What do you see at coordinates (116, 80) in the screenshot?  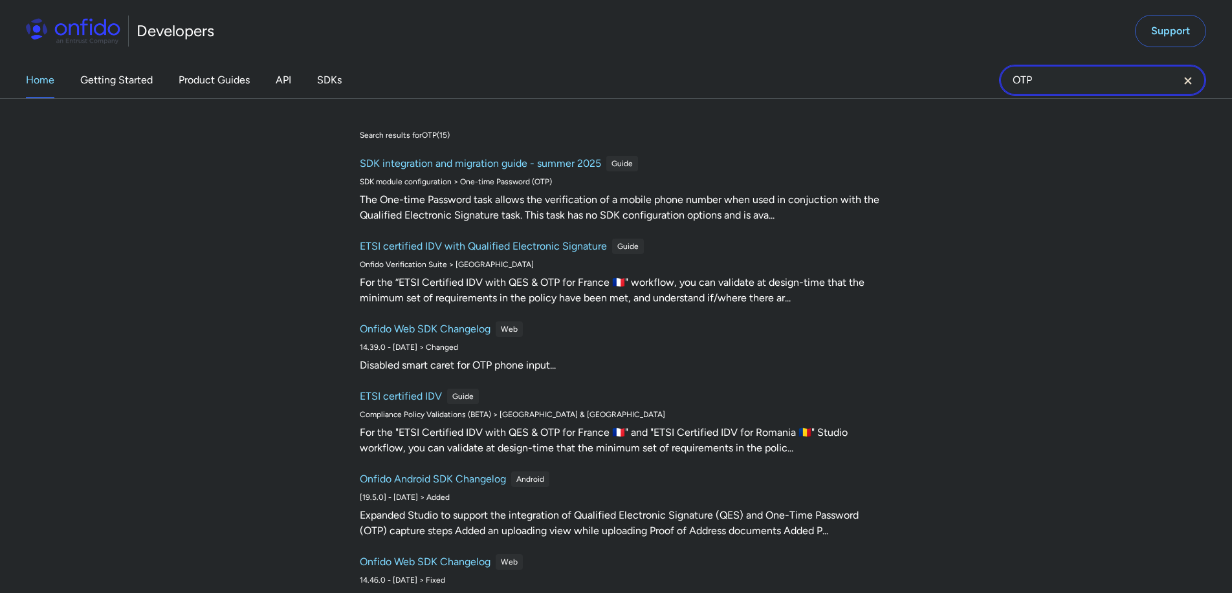 I see `a: Getting Started` at bounding box center [116, 80].